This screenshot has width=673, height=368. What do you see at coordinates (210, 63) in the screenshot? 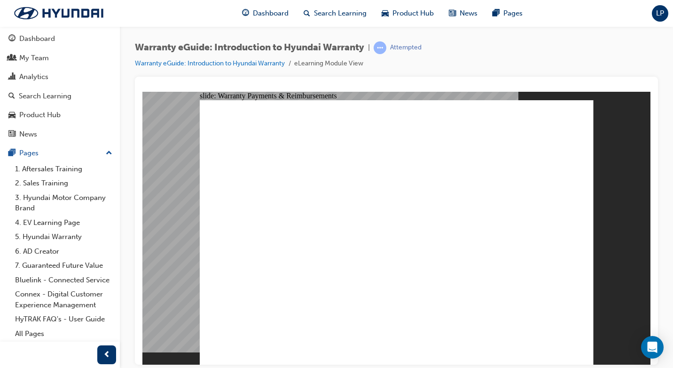
I see `a: Warranty eGuide: Introduction to Hyundai Warranty` at bounding box center [210, 63].